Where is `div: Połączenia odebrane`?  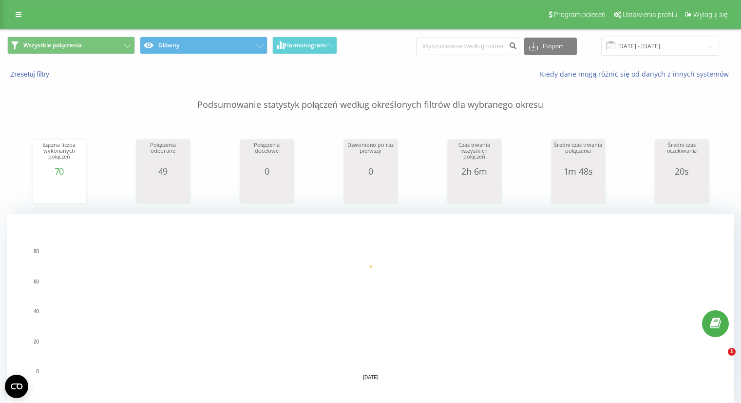
div: Połączenia odebrane is located at coordinates (163, 154).